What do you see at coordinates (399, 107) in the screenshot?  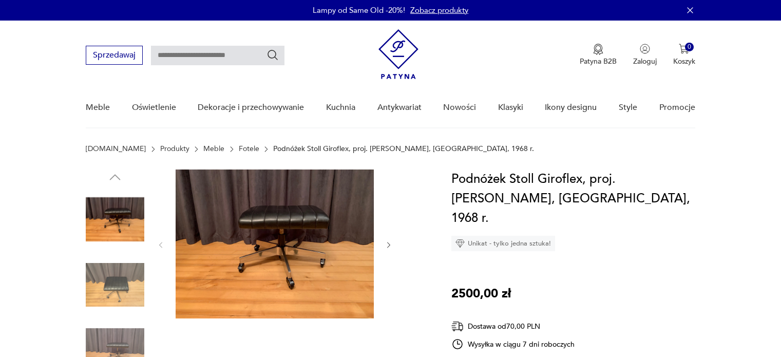 I see `a: Antykwariat` at bounding box center [399, 107].